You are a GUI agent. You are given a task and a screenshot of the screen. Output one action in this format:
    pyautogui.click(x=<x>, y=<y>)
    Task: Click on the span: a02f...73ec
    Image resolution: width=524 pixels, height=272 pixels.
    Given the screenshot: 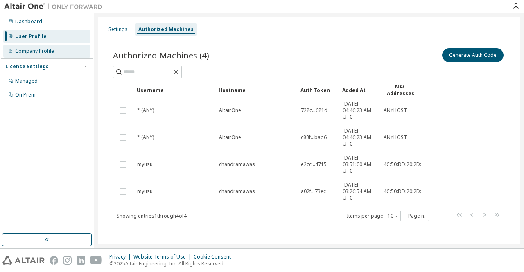 What is the action you would take?
    pyautogui.click(x=313, y=192)
    